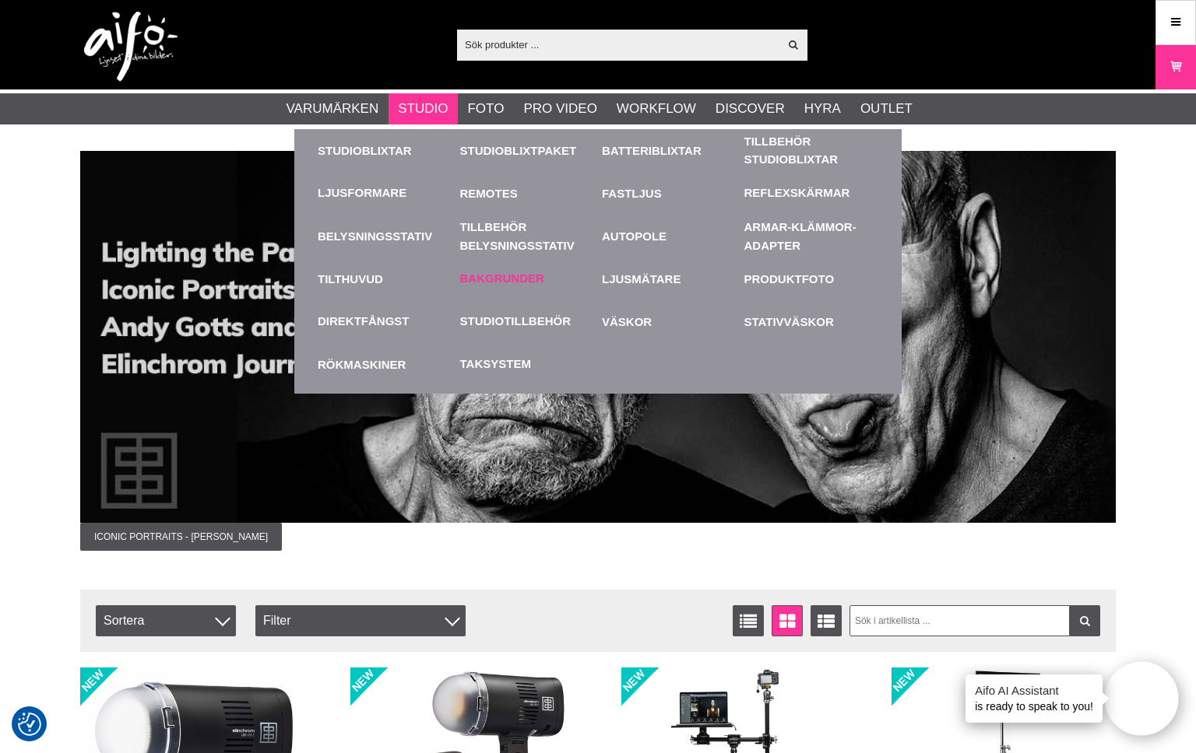  I want to click on a: Utökad listvisning, so click(826, 621).